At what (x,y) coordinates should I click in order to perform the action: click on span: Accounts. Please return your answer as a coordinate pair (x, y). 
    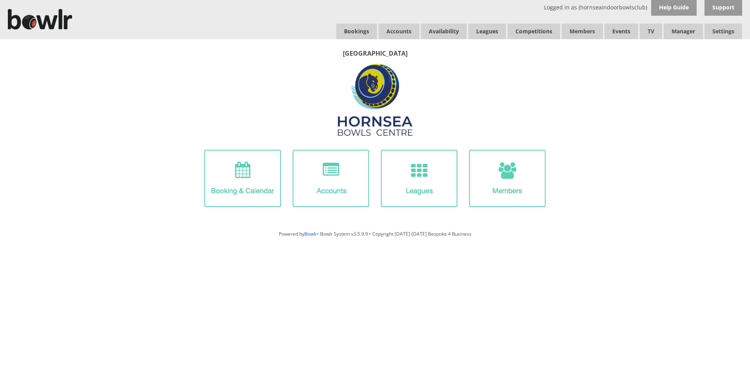
    Looking at the image, I should click on (399, 31).